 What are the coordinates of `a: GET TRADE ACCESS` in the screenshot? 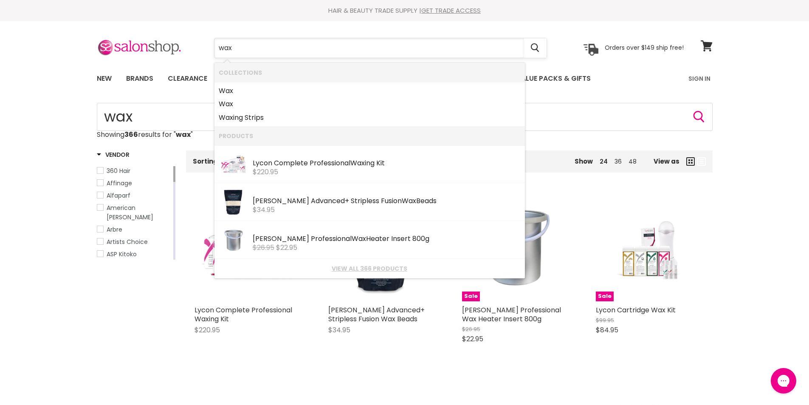 It's located at (451, 10).